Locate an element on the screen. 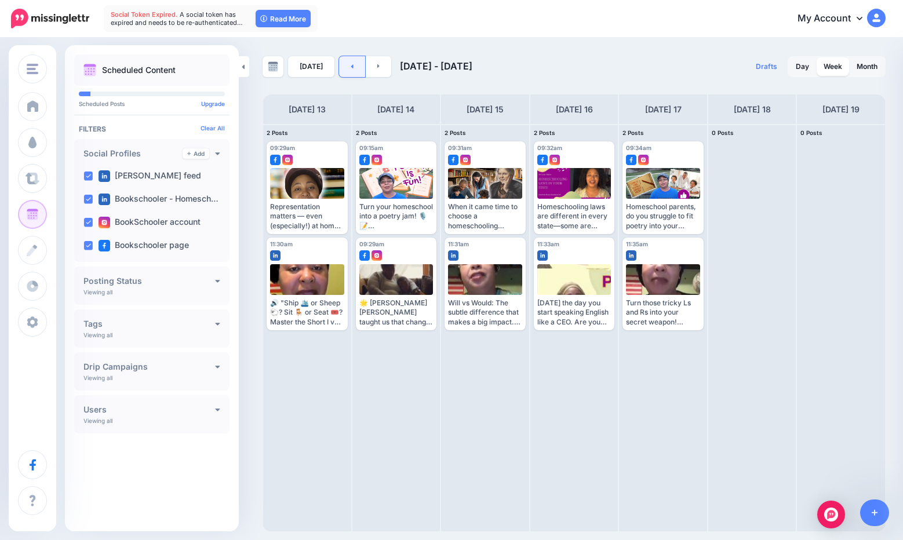 The image size is (903, 540). h4: Posting Status is located at coordinates (149, 281).